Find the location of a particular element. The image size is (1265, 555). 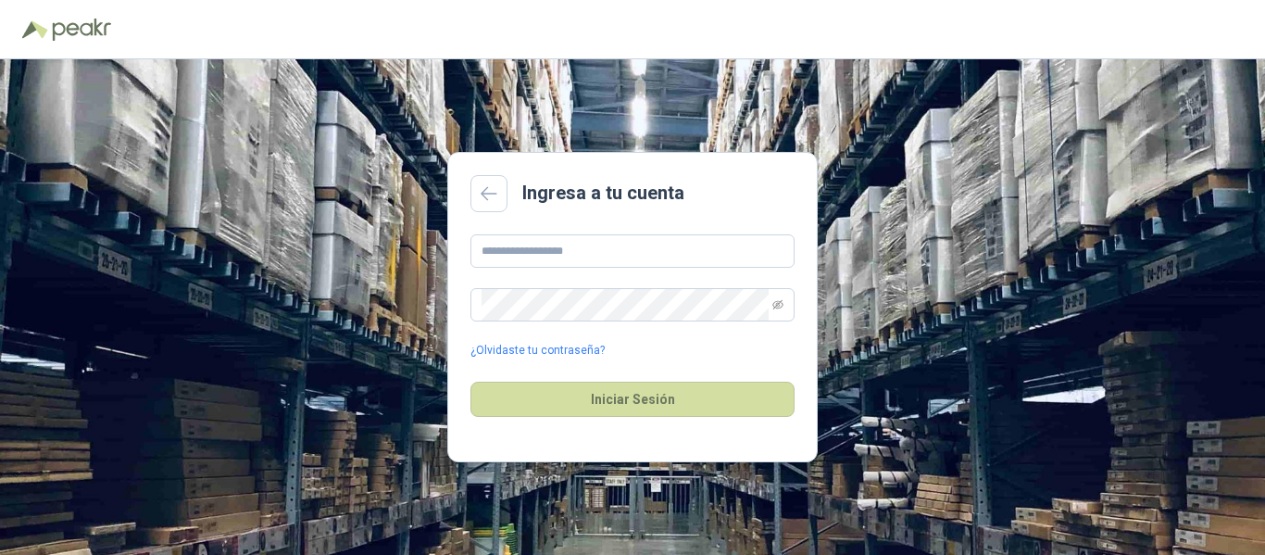

img: Peakr is located at coordinates (81, 30).